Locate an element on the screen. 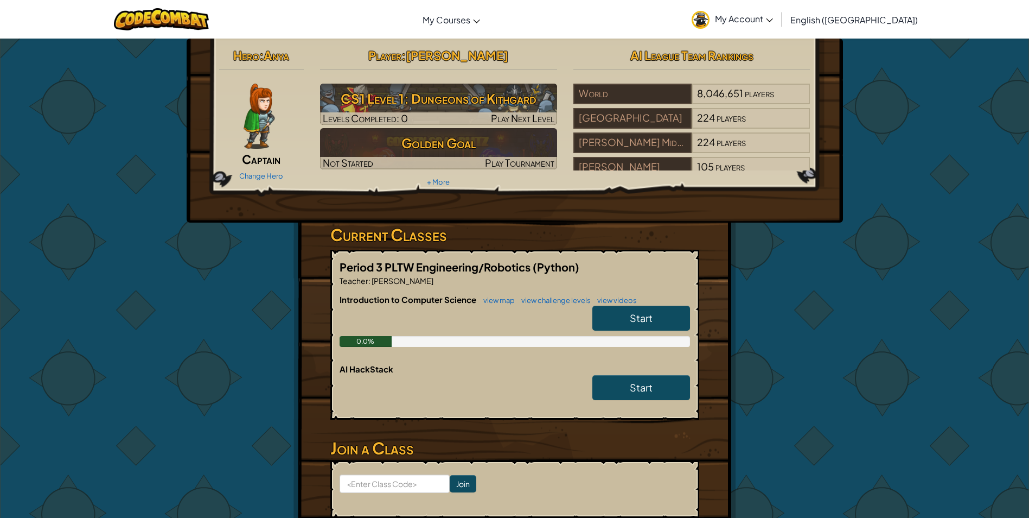  input: <Enter Class Code> is located at coordinates (394, 483).